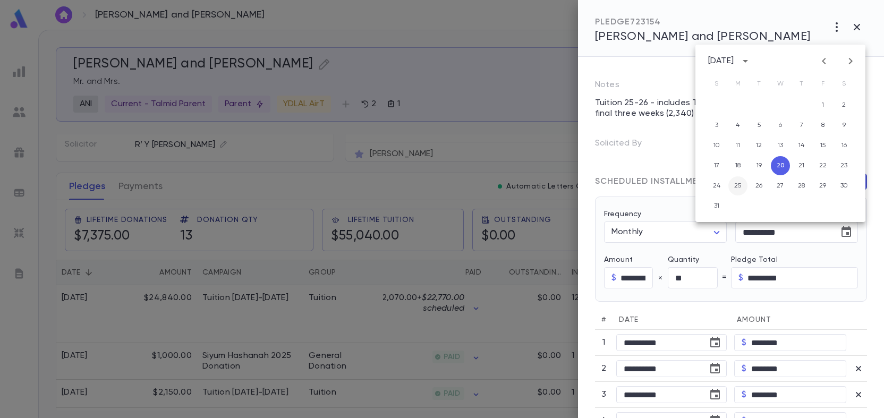  I want to click on button: 14, so click(802, 146).